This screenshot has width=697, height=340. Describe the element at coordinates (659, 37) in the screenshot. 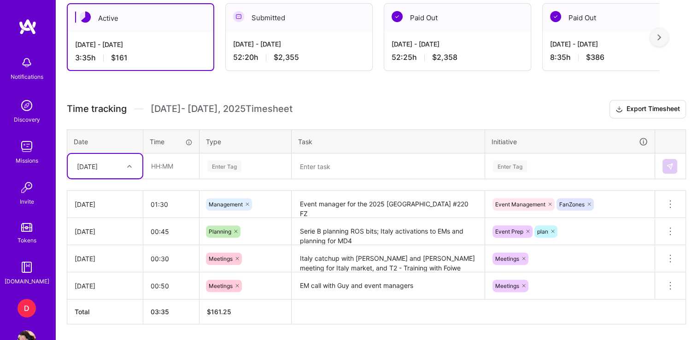

I see `img: right` at that location.